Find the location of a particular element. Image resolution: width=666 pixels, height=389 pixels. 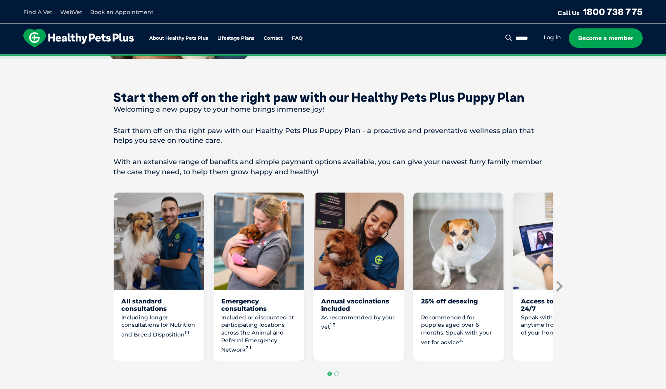

a: Find A Vet is located at coordinates (38, 12).